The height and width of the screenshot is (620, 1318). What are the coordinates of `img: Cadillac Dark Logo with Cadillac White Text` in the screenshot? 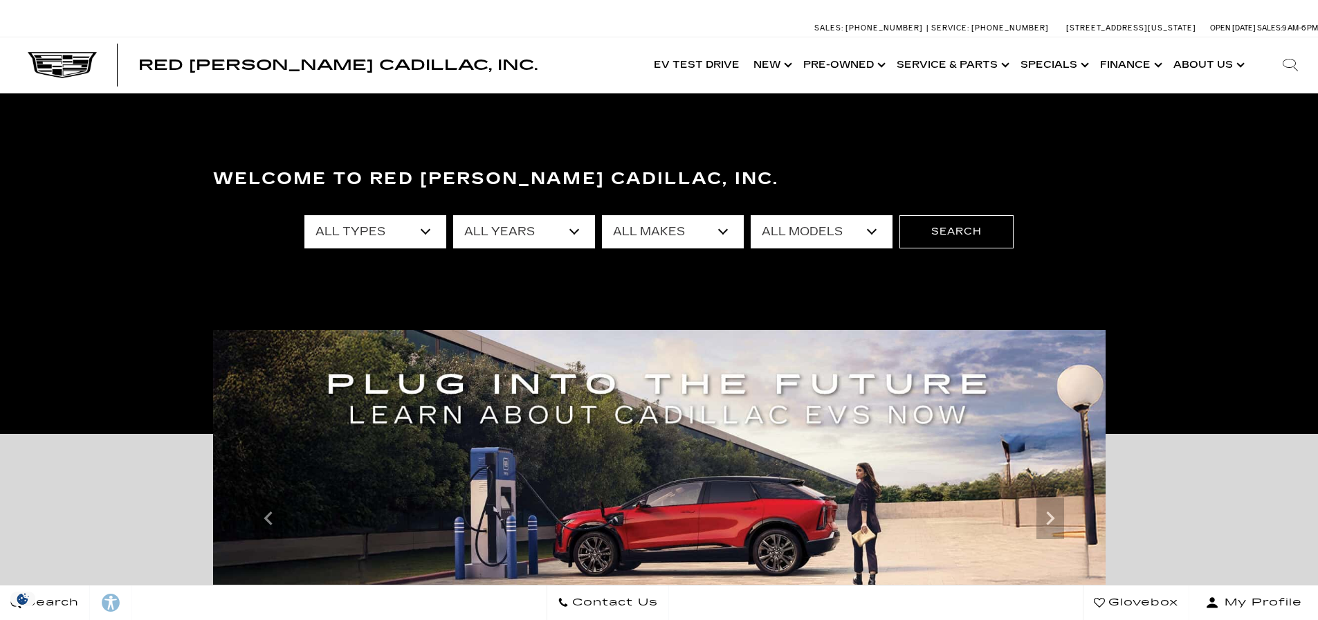 It's located at (62, 65).